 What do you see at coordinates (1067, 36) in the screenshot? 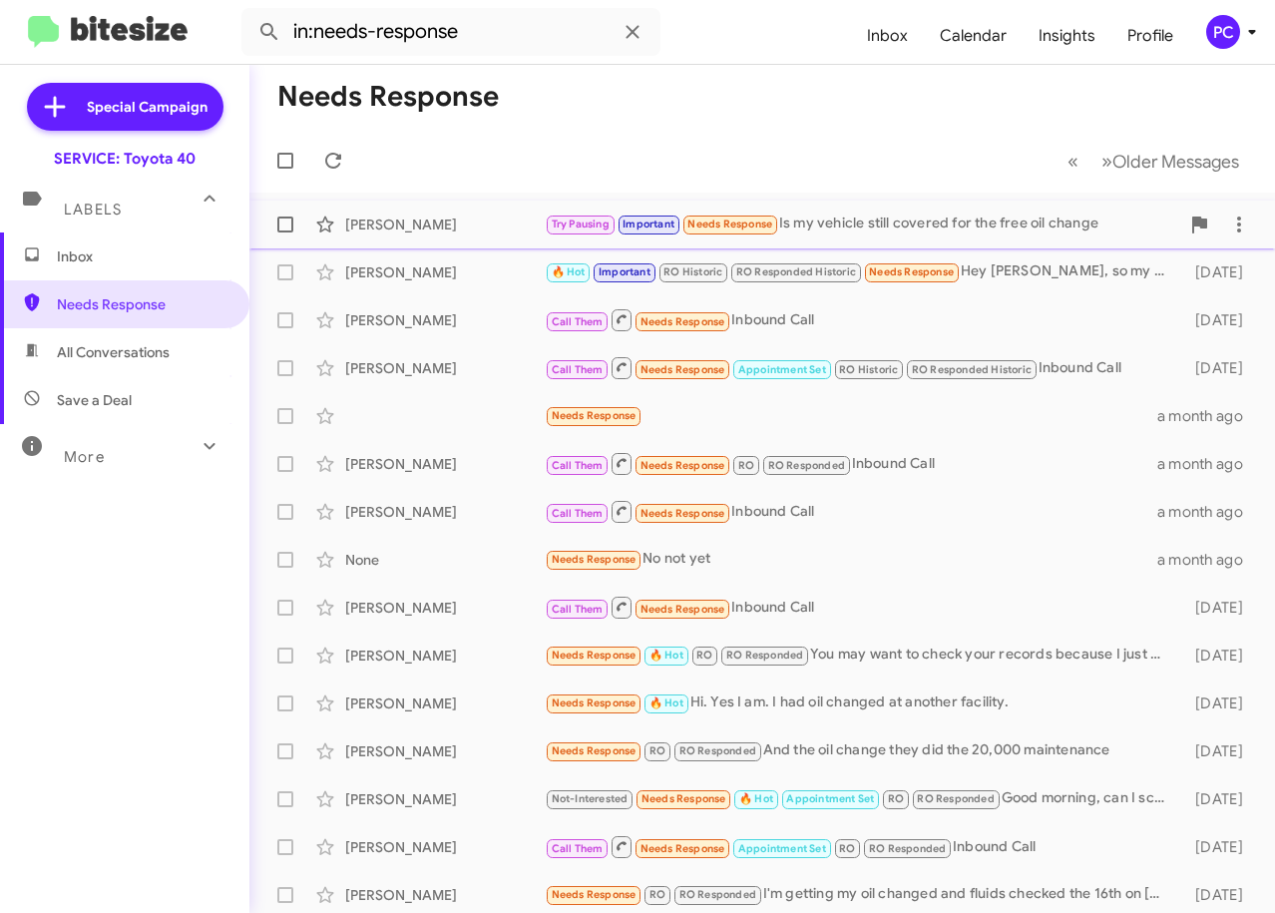
I see `span: Insights` at bounding box center [1067, 36].